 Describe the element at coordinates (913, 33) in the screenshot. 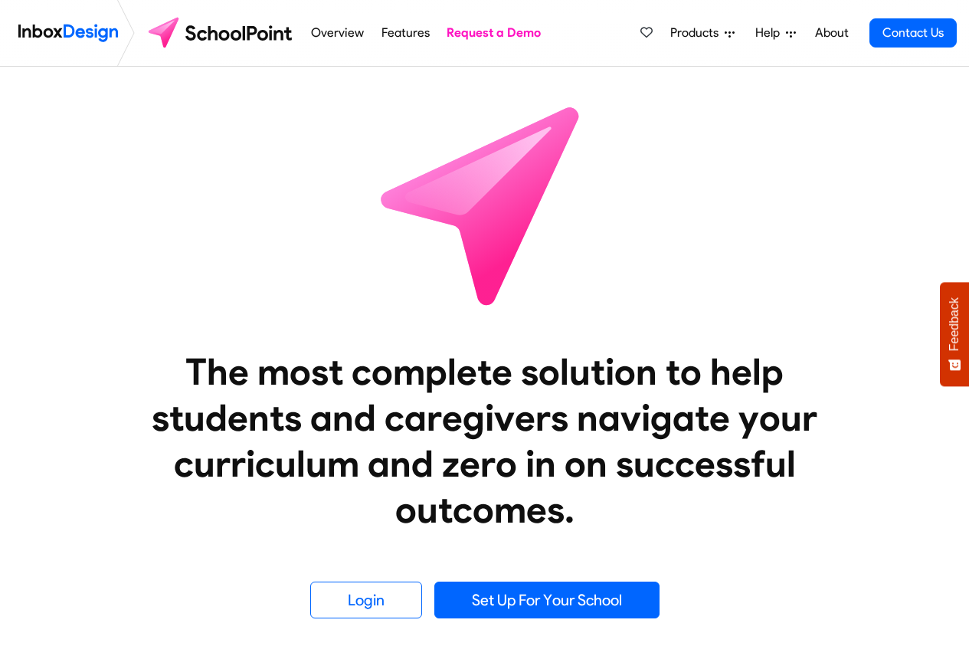

I see `a: Contact Us` at that location.